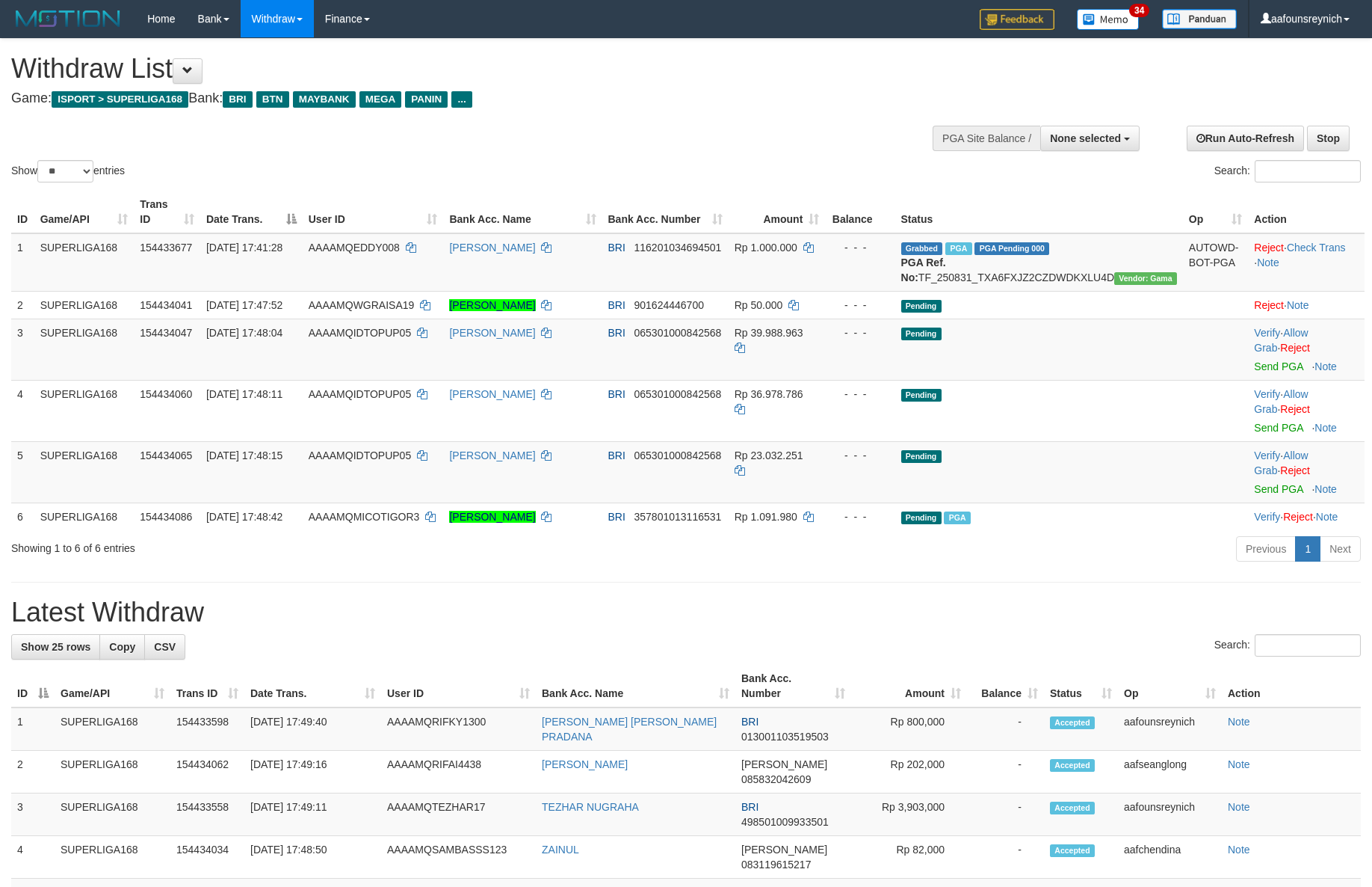 The image size is (1372, 887). Describe the element at coordinates (1328, 138) in the screenshot. I see `a: Stop` at that location.